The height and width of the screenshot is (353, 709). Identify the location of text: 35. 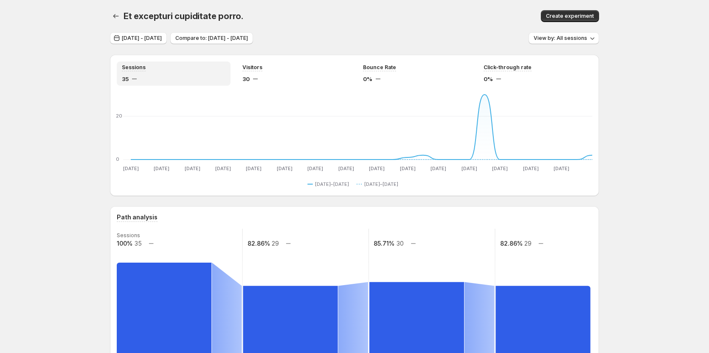
(138, 243).